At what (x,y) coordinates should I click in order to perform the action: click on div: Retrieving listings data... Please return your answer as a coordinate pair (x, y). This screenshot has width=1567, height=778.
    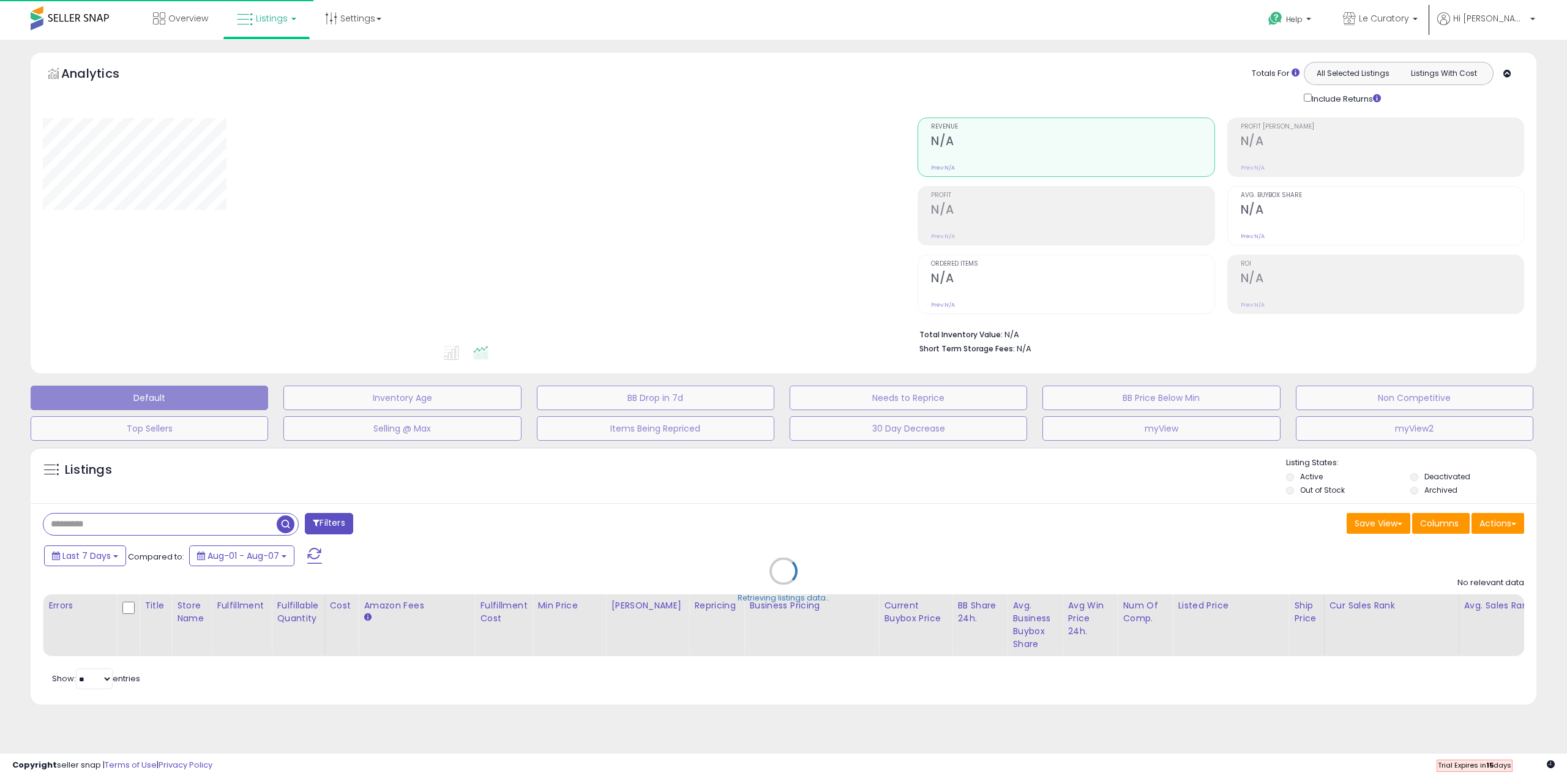
    Looking at the image, I should click on (783, 598).